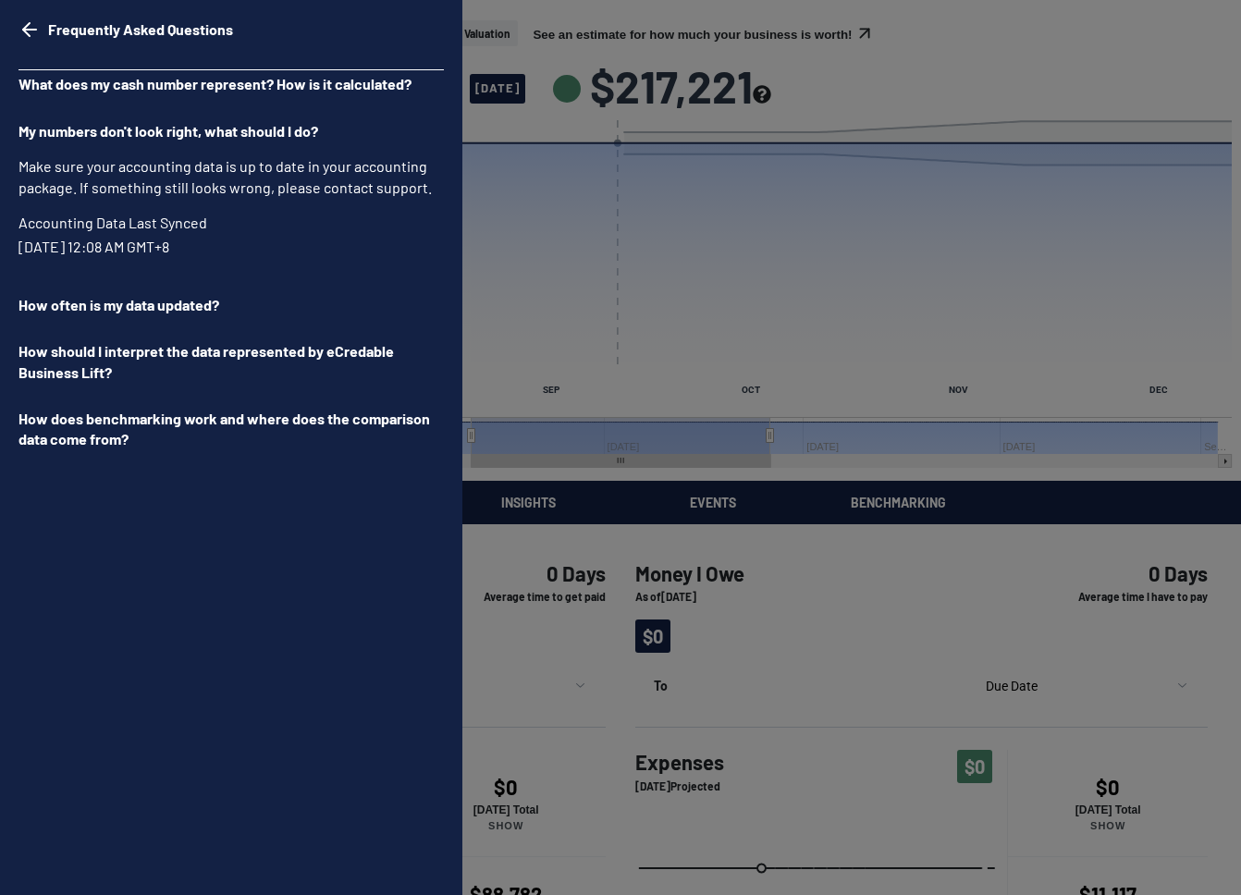  What do you see at coordinates (231, 305) in the screenshot?
I see `p: How often is my data updated?` at bounding box center [231, 305].